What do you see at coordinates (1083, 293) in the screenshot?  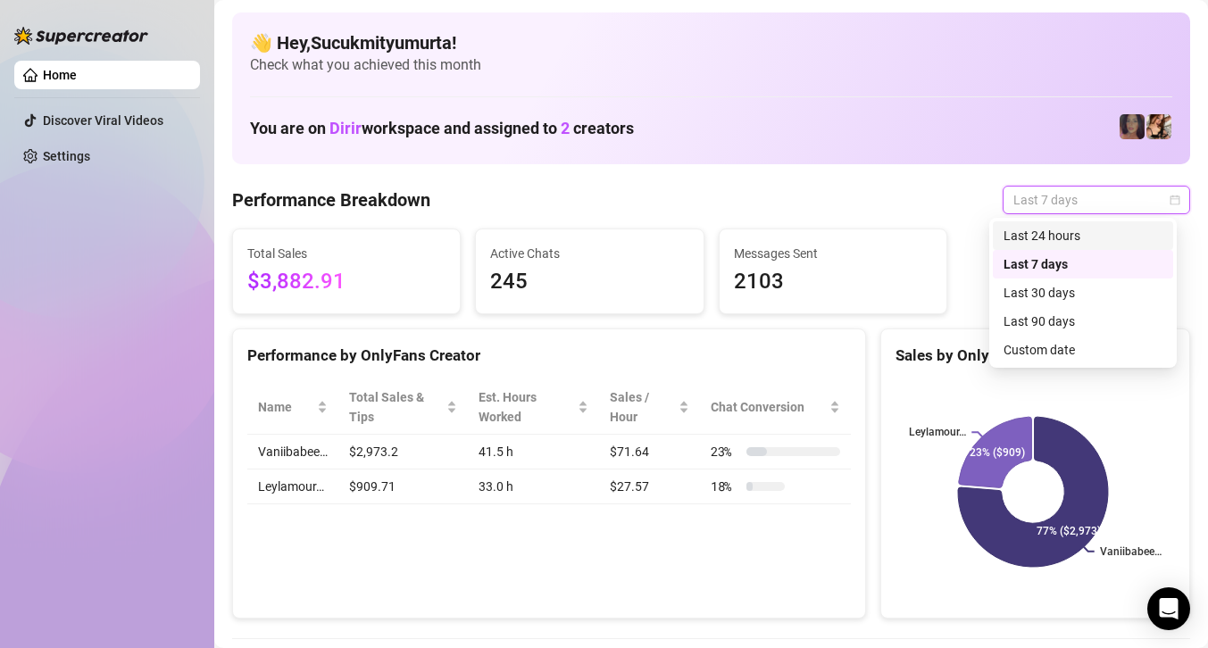 I see `div: Last 30 days` at bounding box center [1083, 293].